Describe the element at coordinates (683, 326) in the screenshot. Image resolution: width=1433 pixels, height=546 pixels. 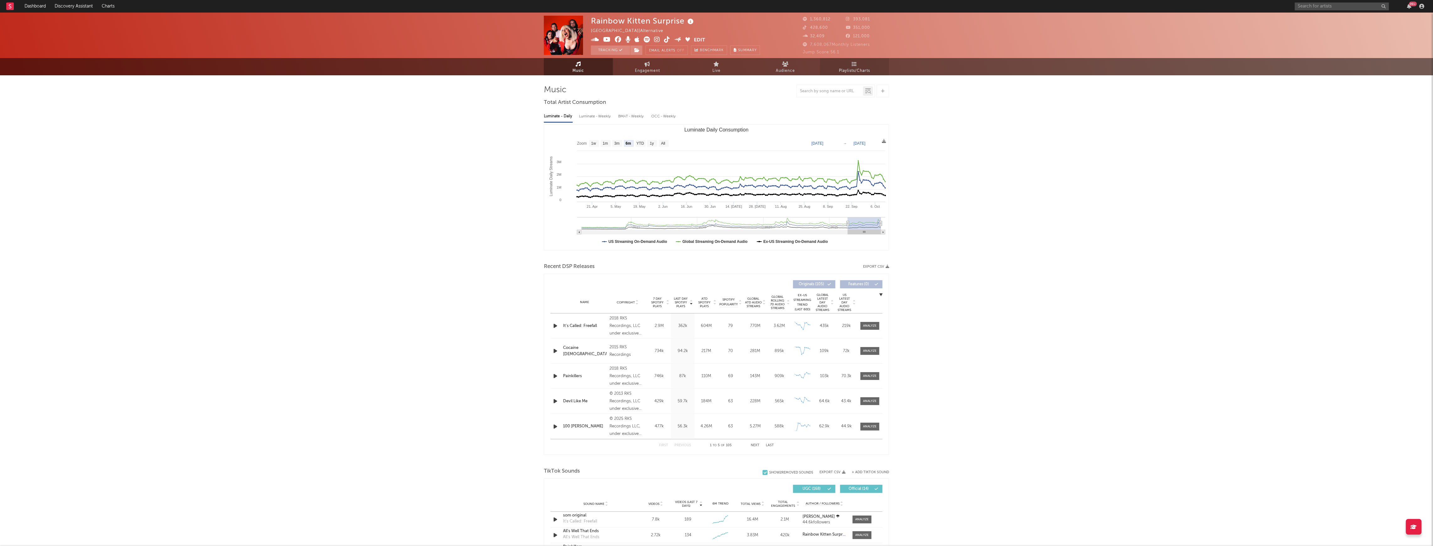
I see `div: 362k` at that location.